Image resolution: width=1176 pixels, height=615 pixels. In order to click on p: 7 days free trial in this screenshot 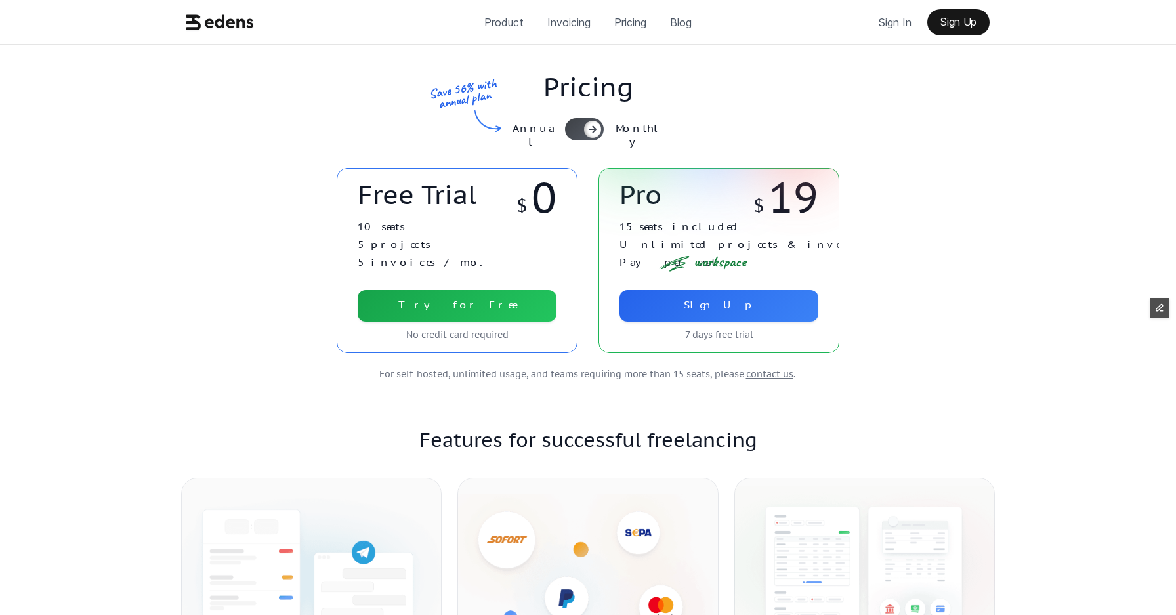, I will do `click(719, 335)`.